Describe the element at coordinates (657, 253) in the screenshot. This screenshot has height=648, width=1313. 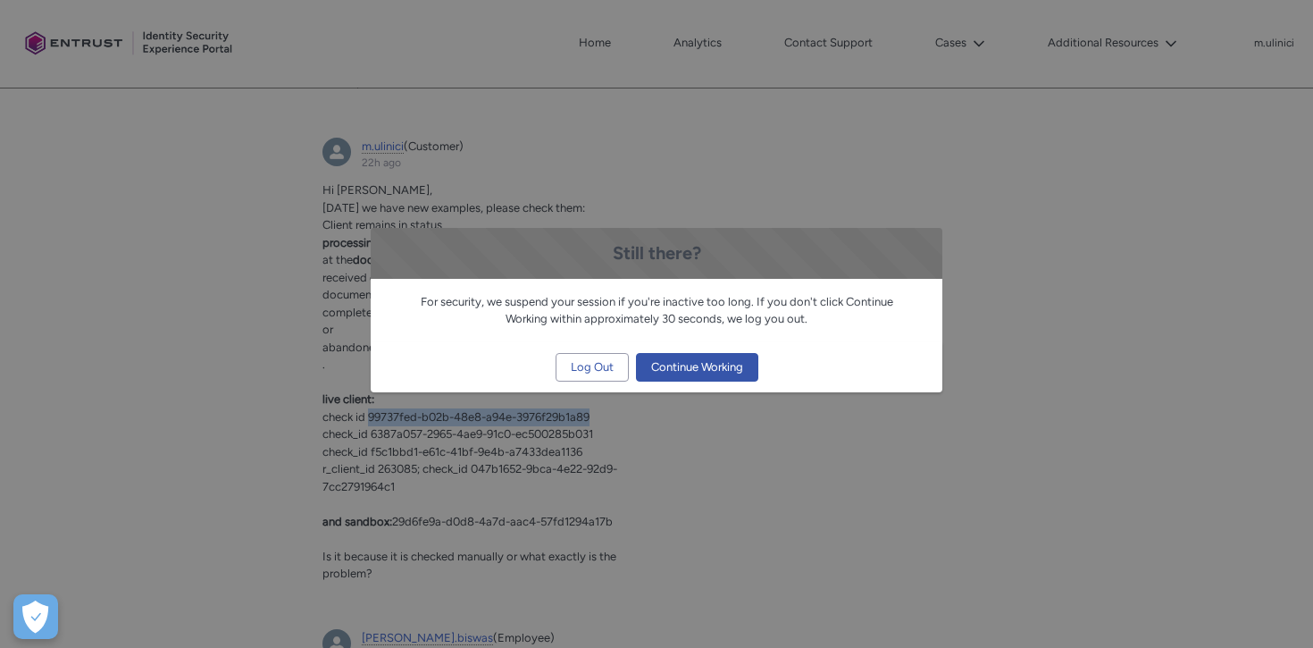
I see `span: Still there?` at that location.